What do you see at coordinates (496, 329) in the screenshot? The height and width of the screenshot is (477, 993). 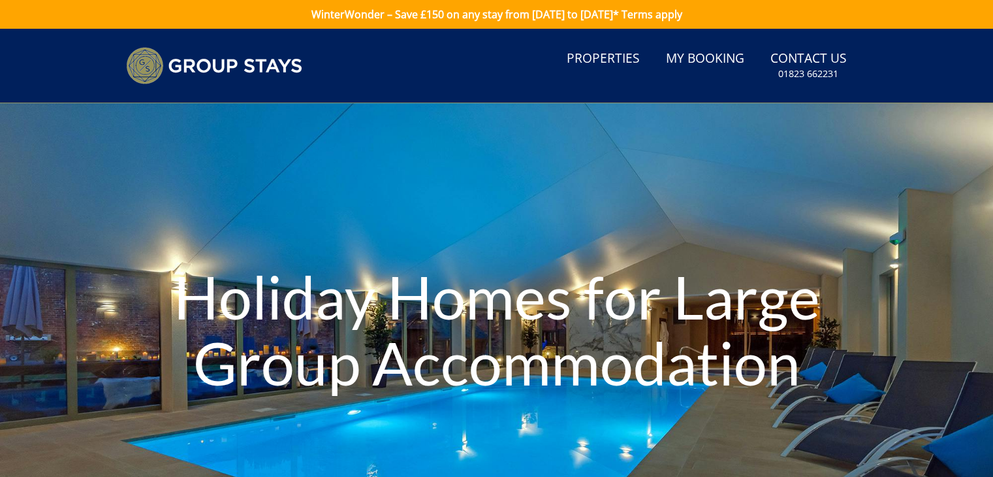 I see `h1: Holiday Homes for Large Group Accommodation` at bounding box center [496, 329].